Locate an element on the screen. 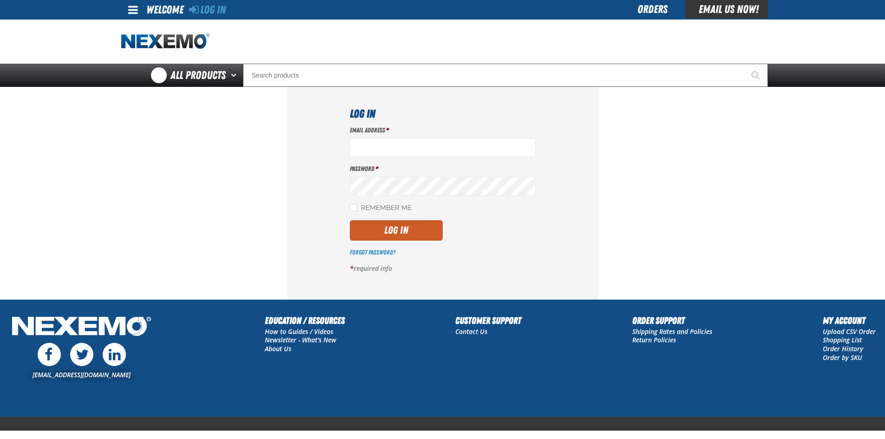 The image size is (885, 439). a: Newsletter - What's New is located at coordinates (301, 340).